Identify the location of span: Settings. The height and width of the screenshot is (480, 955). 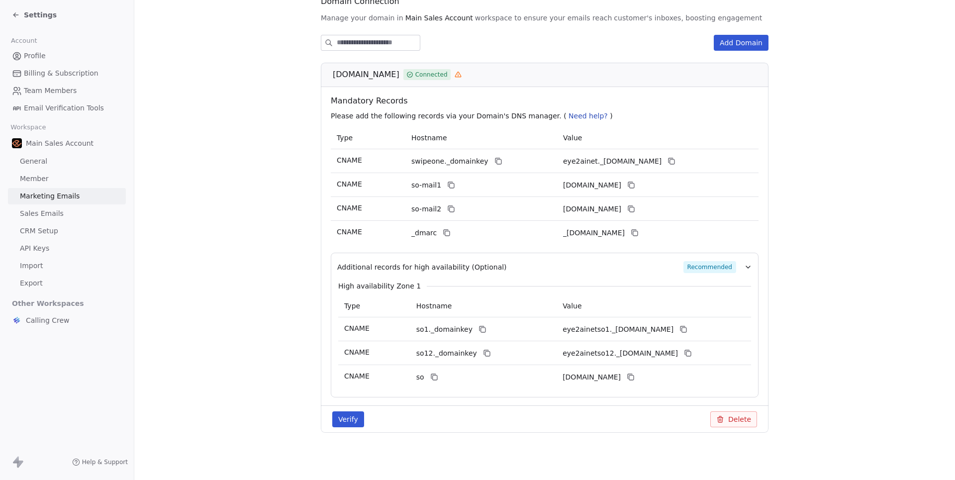
(40, 15).